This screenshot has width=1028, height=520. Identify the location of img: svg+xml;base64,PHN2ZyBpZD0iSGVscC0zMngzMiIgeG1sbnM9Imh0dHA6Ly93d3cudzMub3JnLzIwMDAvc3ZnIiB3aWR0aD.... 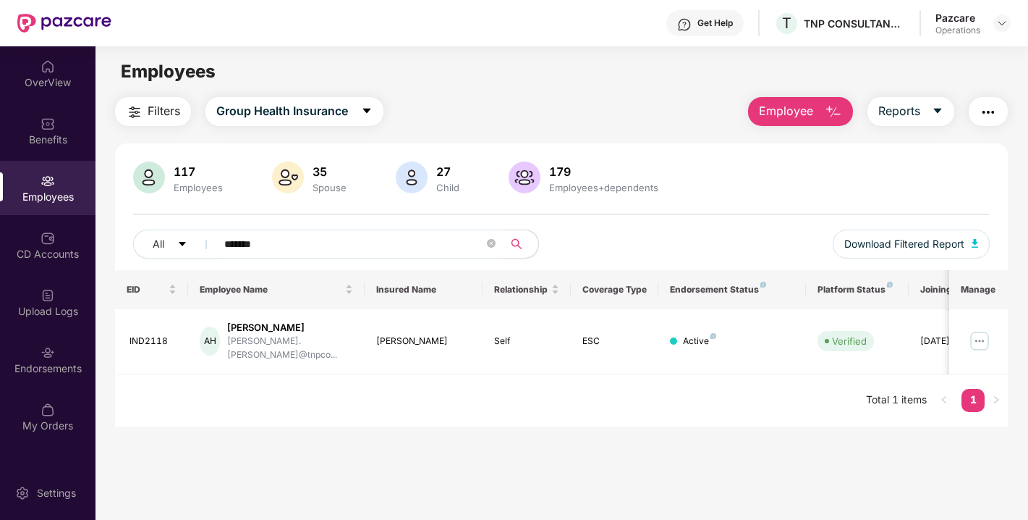
(684, 25).